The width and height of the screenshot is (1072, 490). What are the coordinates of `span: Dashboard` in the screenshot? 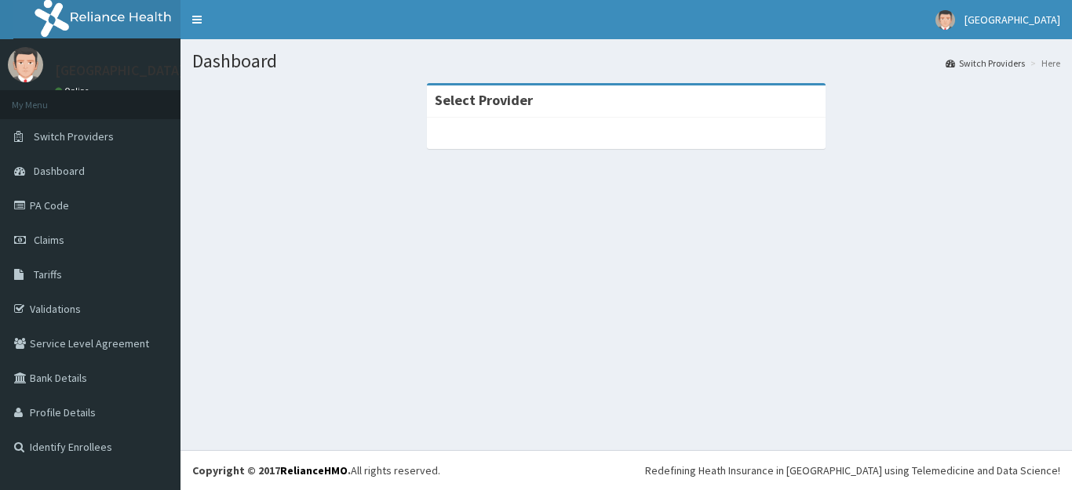 It's located at (59, 171).